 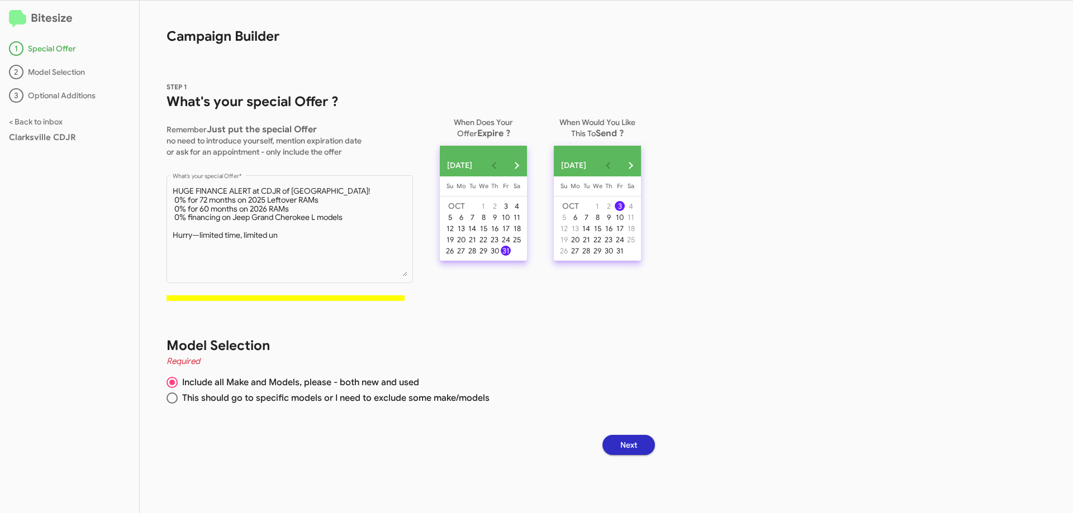 What do you see at coordinates (69, 137) in the screenshot?
I see `div: Clarksville CDJR` at bounding box center [69, 137].